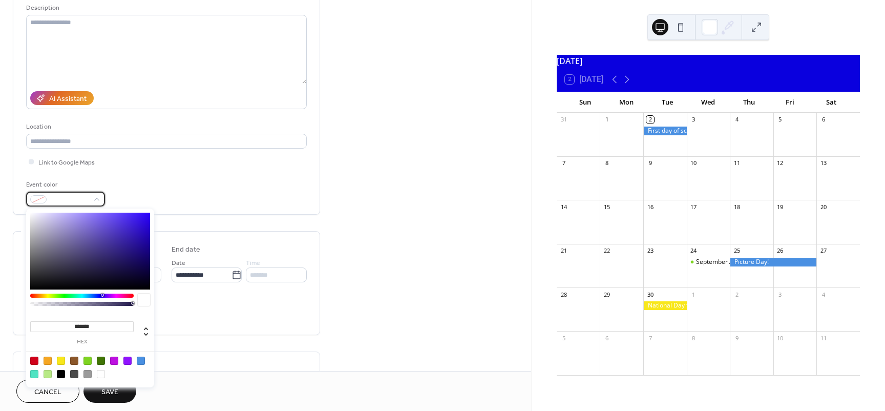  I want to click on div: First day of school, so click(665, 131).